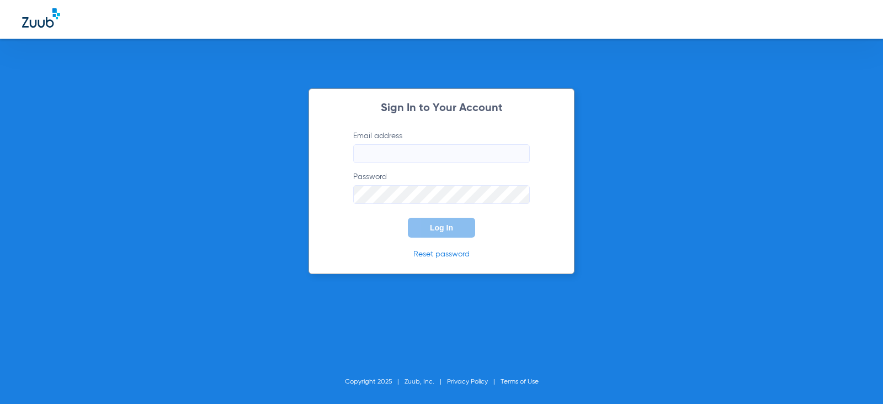 The height and width of the screenshot is (404, 883). Describe the element at coordinates (442, 187) in the screenshot. I see `label: Password` at that location.